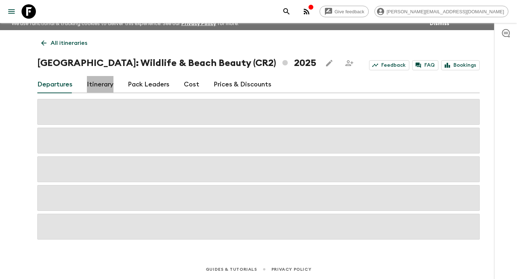 The height and width of the screenshot is (279, 517). Describe the element at coordinates (69, 43) in the screenshot. I see `p: All itineraries` at that location.